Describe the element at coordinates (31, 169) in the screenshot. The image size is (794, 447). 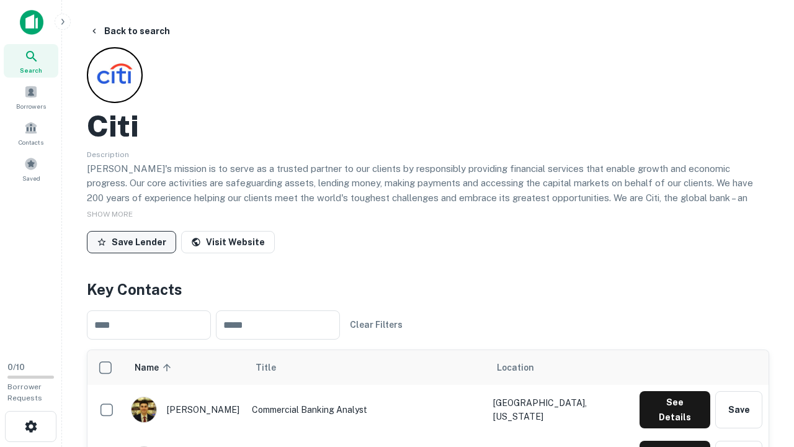
I see `a: Saved` at that location.